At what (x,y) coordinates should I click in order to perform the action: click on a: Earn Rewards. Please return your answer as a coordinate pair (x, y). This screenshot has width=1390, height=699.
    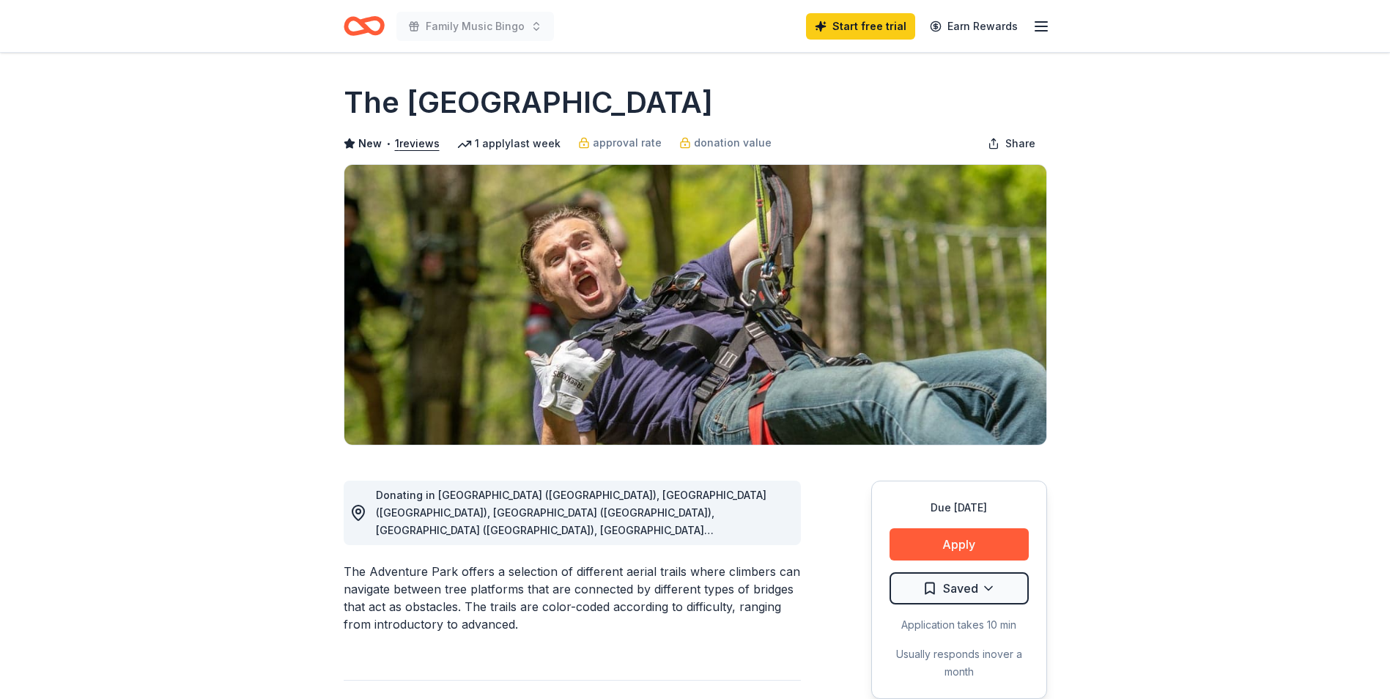
    Looking at the image, I should click on (974, 26).